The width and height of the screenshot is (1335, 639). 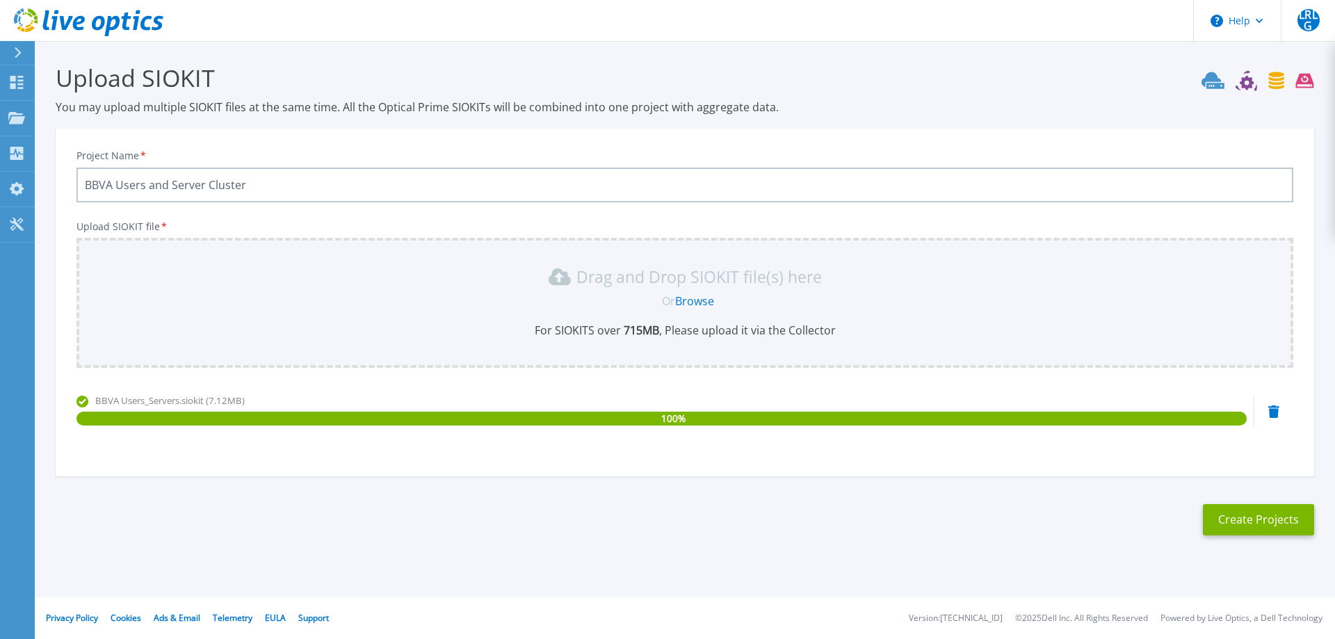 I want to click on a: EULA, so click(x=275, y=617).